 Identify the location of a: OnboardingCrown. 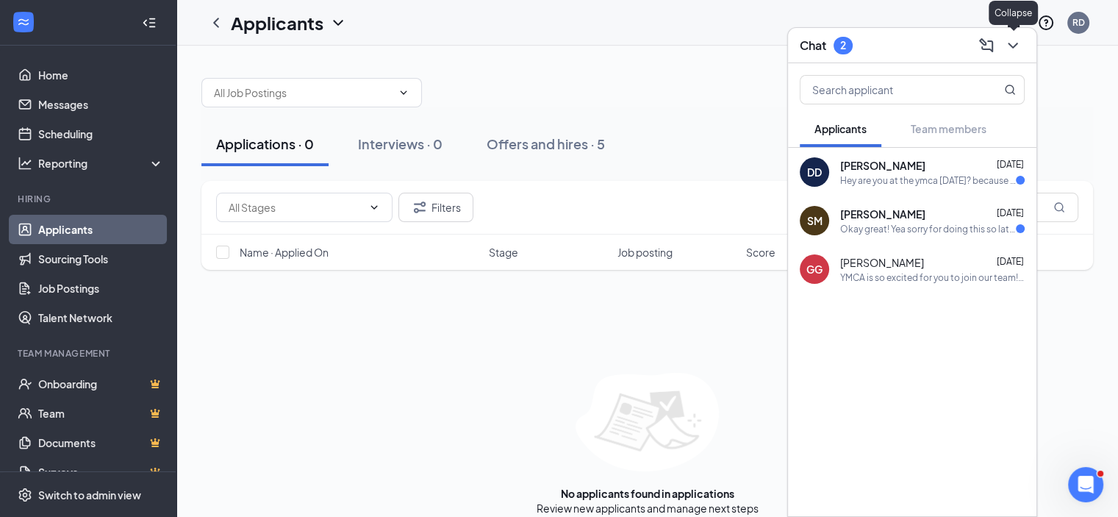
(101, 384).